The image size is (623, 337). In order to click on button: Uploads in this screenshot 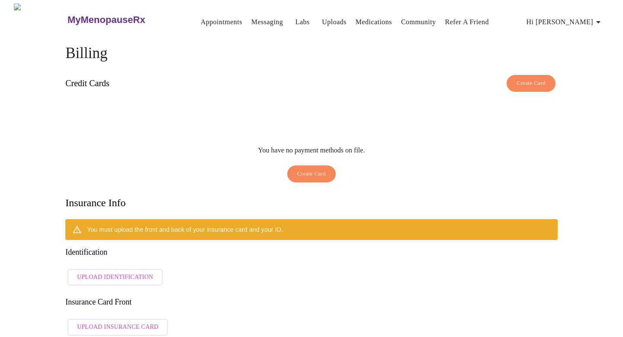, I will do `click(334, 22)`.